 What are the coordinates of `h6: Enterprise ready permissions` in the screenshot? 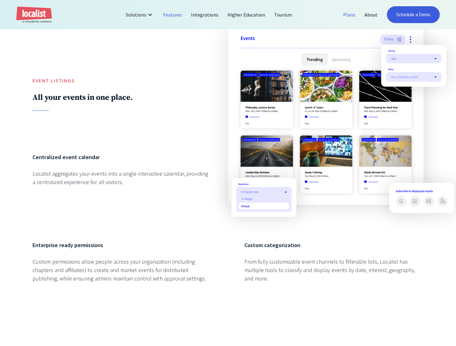 It's located at (122, 245).